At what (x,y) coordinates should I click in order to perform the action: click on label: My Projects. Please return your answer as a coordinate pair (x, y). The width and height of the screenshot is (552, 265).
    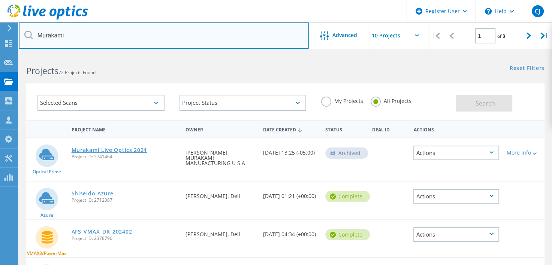
    Looking at the image, I should click on (342, 100).